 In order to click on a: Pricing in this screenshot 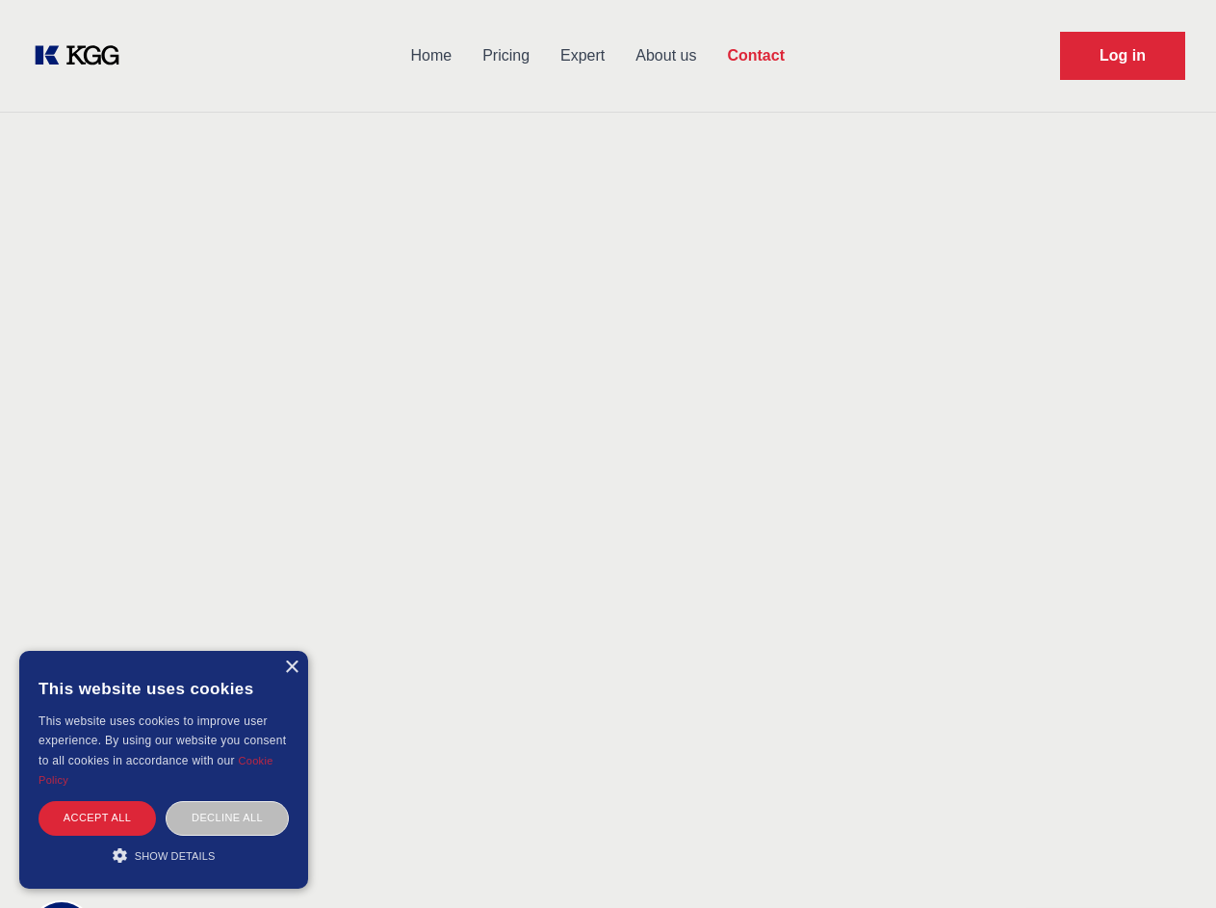, I will do `click(505, 56)`.